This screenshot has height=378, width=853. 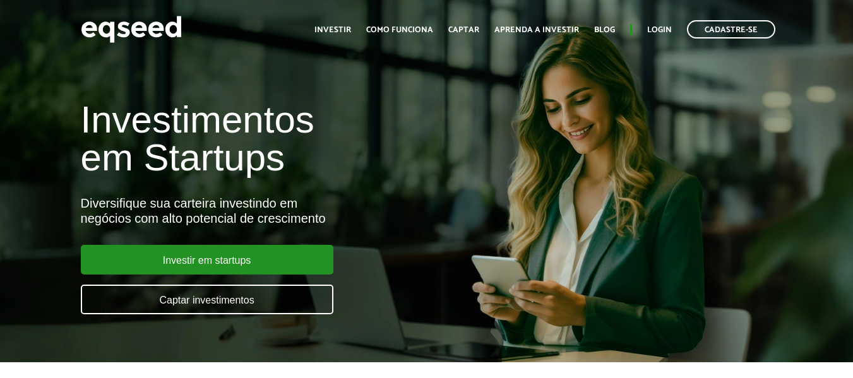 I want to click on img: EqSeed, so click(x=131, y=29).